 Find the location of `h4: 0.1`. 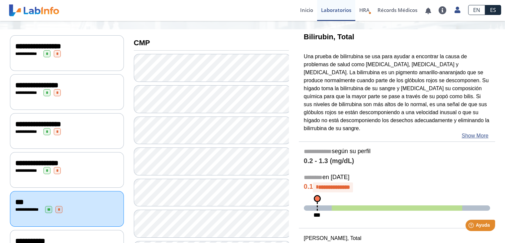

h4: 0.1 is located at coordinates (397, 187).